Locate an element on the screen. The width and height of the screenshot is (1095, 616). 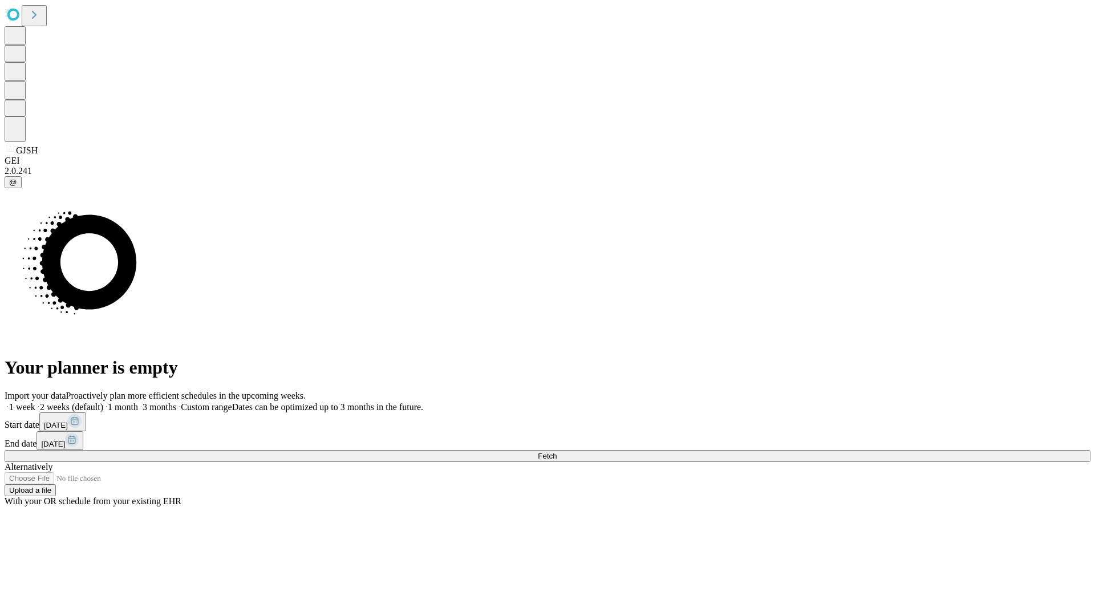
div: Start date is located at coordinates (548, 422).